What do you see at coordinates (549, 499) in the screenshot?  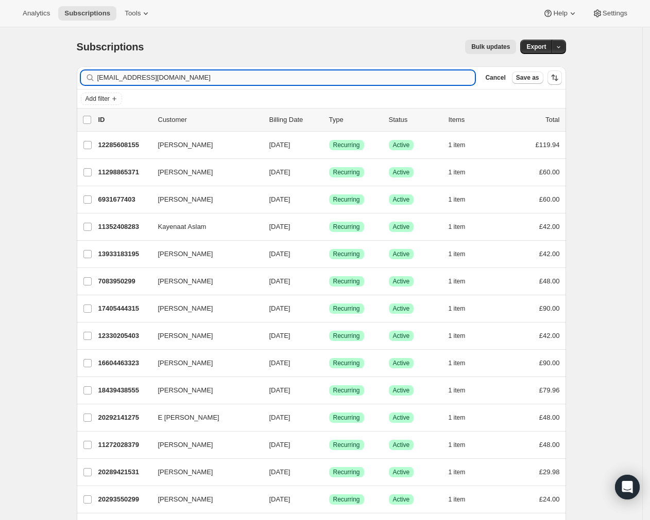 I see `span: £24.00` at bounding box center [549, 499].